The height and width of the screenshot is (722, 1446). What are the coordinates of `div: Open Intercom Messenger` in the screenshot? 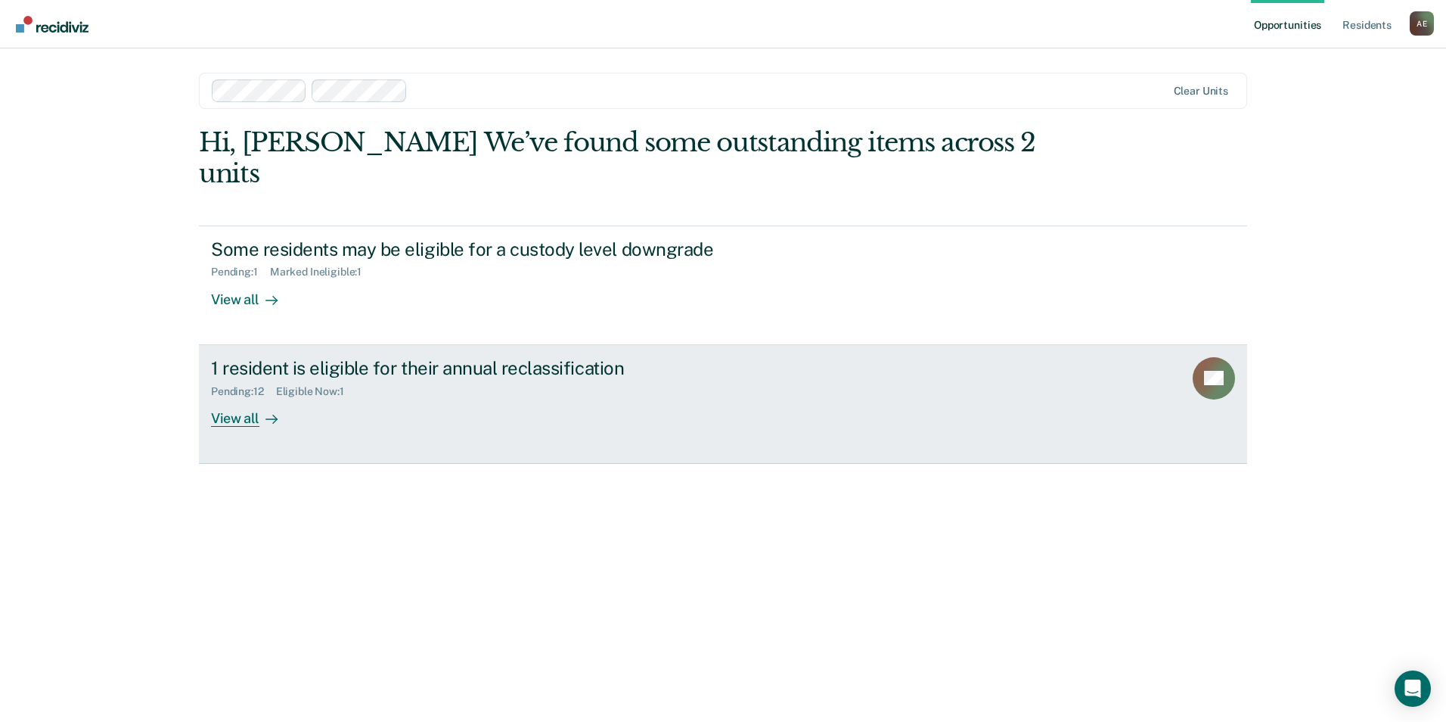 It's located at (1413, 688).